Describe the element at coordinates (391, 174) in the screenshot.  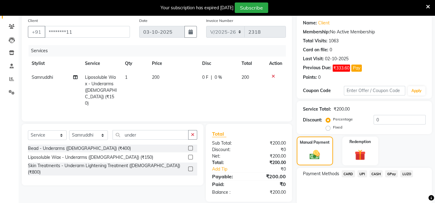
I see `span: GPay` at that location.